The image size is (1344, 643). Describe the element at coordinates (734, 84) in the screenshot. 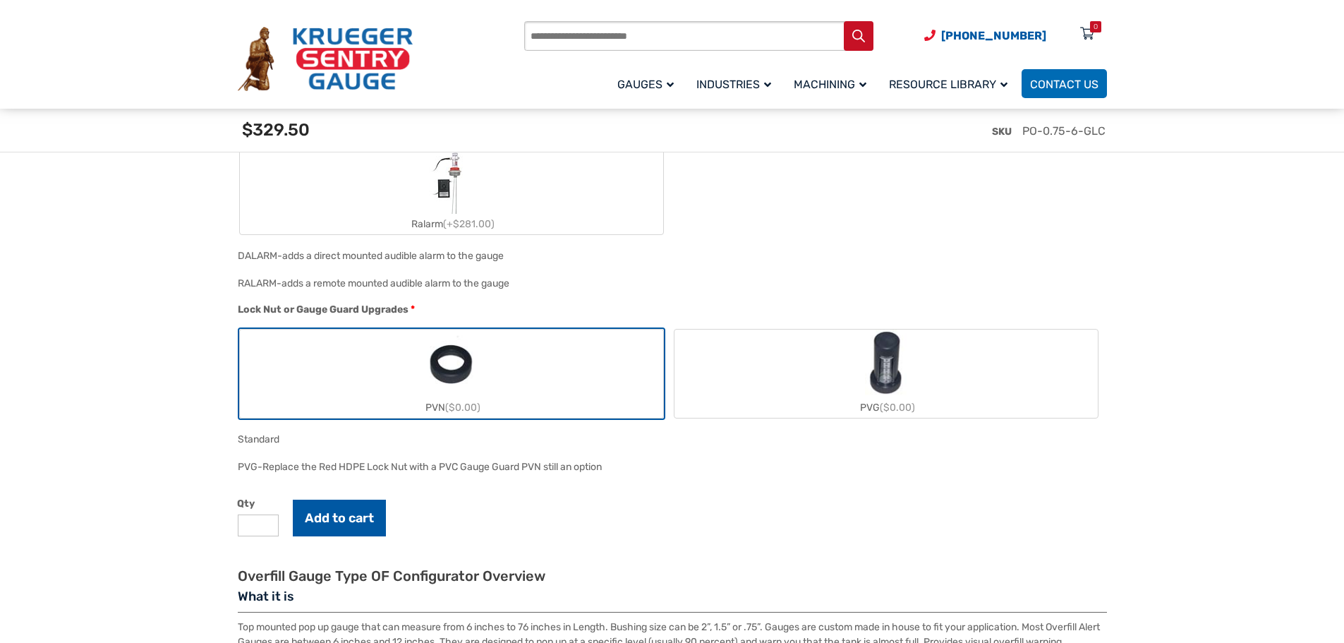

I see `span: Industries` at that location.